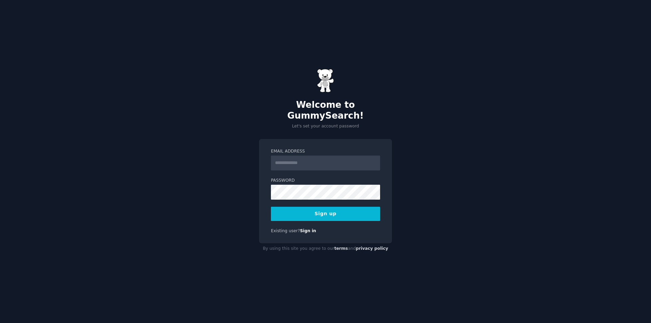  Describe the element at coordinates (285, 231) in the screenshot. I see `span: Existing user?` at that location.